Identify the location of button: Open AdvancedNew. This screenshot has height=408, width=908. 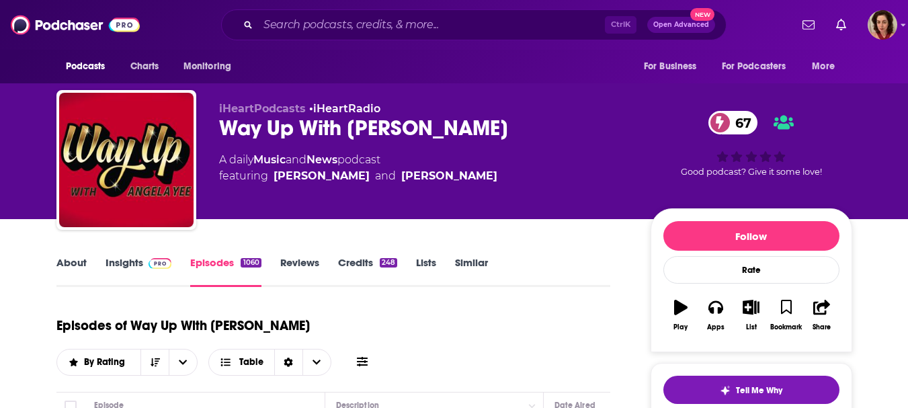
(681, 25).